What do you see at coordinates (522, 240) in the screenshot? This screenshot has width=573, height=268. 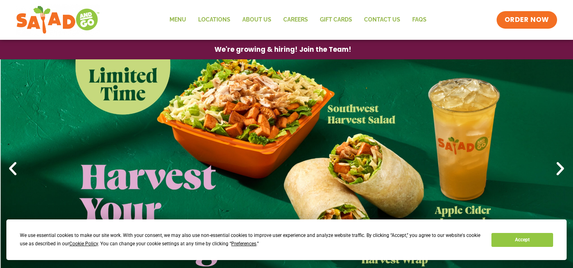 I see `button: Accept` at bounding box center [522, 240].